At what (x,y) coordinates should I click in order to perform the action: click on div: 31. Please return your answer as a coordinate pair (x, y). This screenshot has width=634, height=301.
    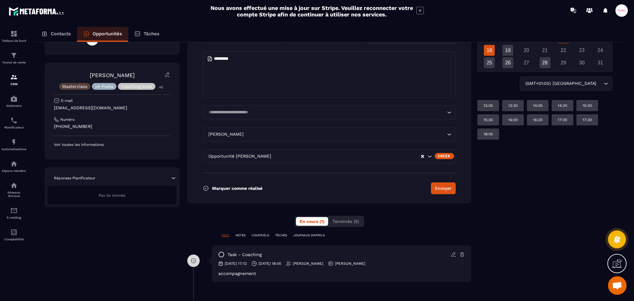
    Looking at the image, I should click on (600, 63).